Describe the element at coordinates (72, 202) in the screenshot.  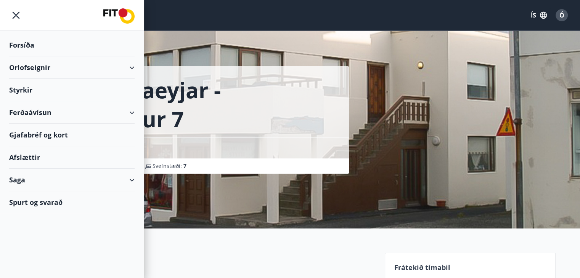
I see `div: Spurt og svarað` at that location.